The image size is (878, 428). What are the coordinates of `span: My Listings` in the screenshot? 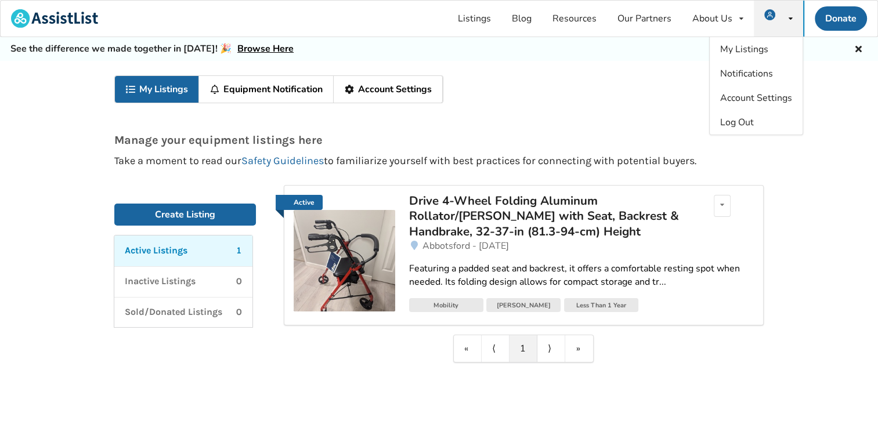 It's located at (744, 49).